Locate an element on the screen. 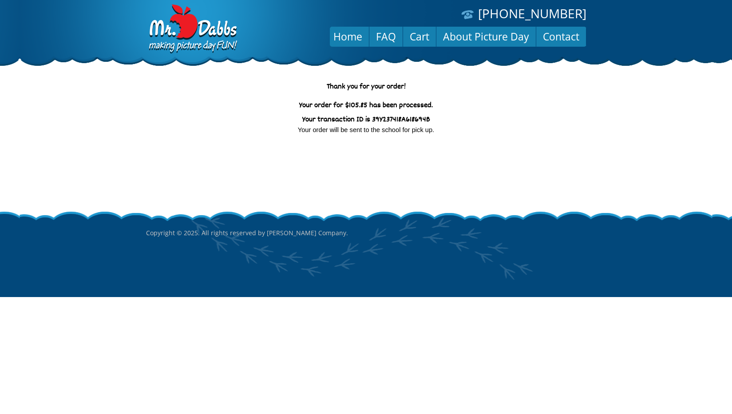 The height and width of the screenshot is (414, 732). p: Thank you for your order! is located at coordinates (366, 87).